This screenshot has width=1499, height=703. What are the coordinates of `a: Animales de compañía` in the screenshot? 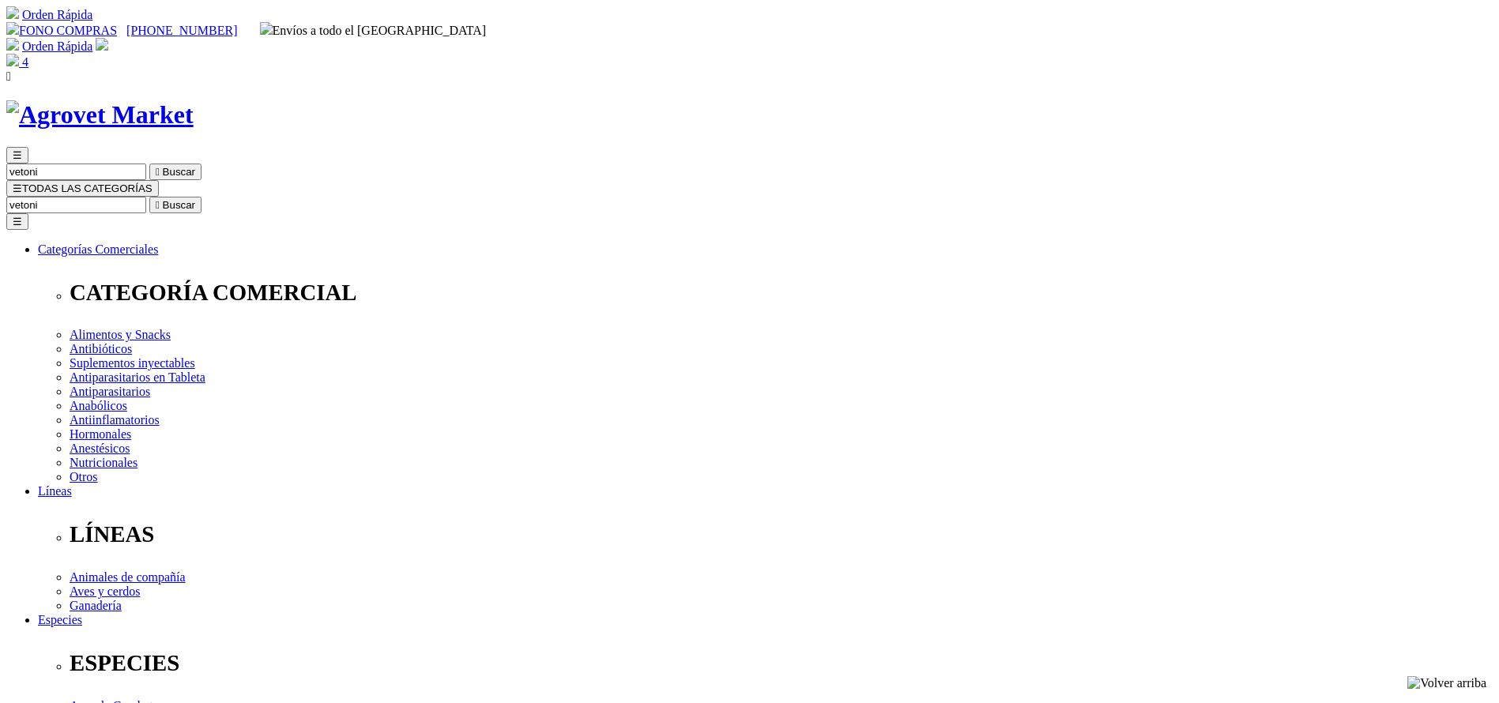 It's located at (127, 577).